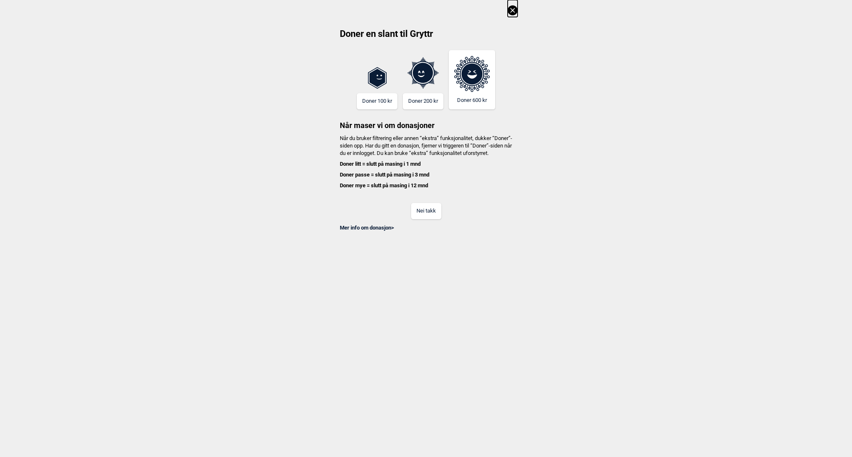 The image size is (852, 457). I want to click on button: Doner 100 kr, so click(377, 101).